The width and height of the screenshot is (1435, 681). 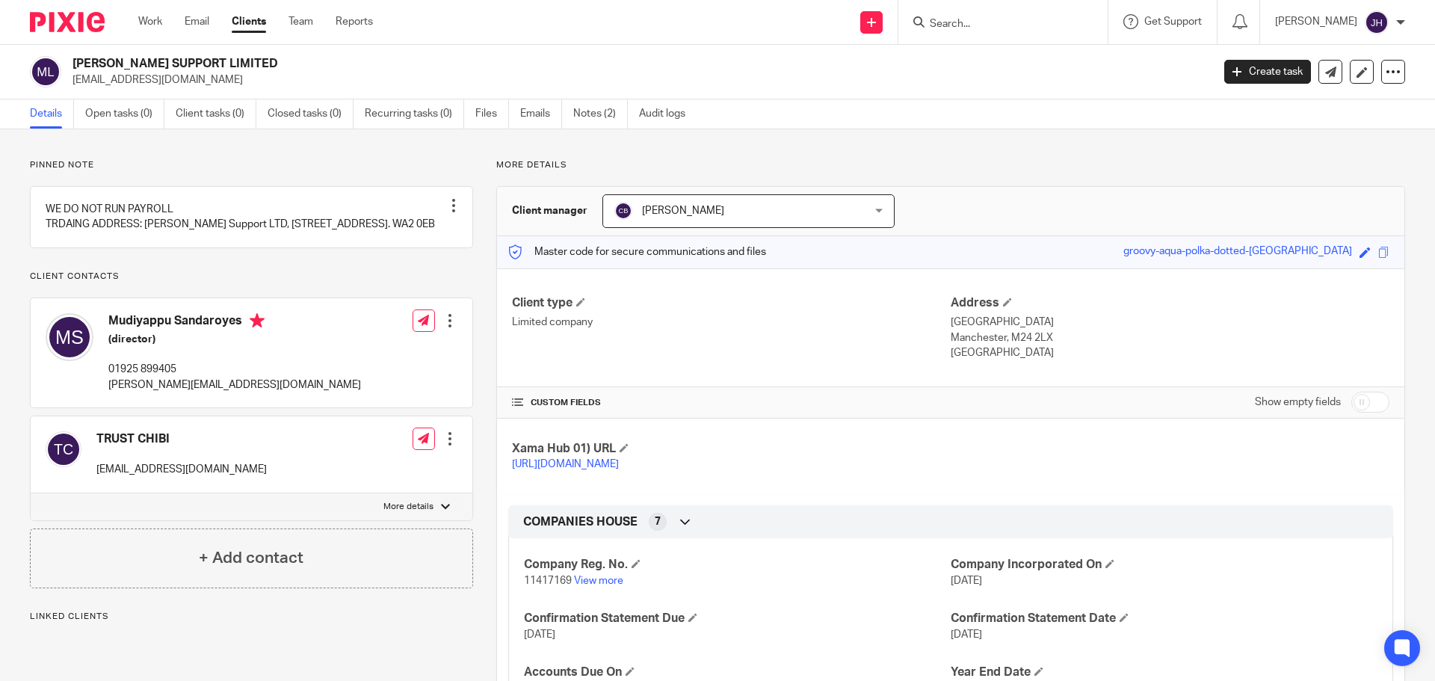 What do you see at coordinates (995, 25) in the screenshot?
I see `input: Search` at bounding box center [995, 25].